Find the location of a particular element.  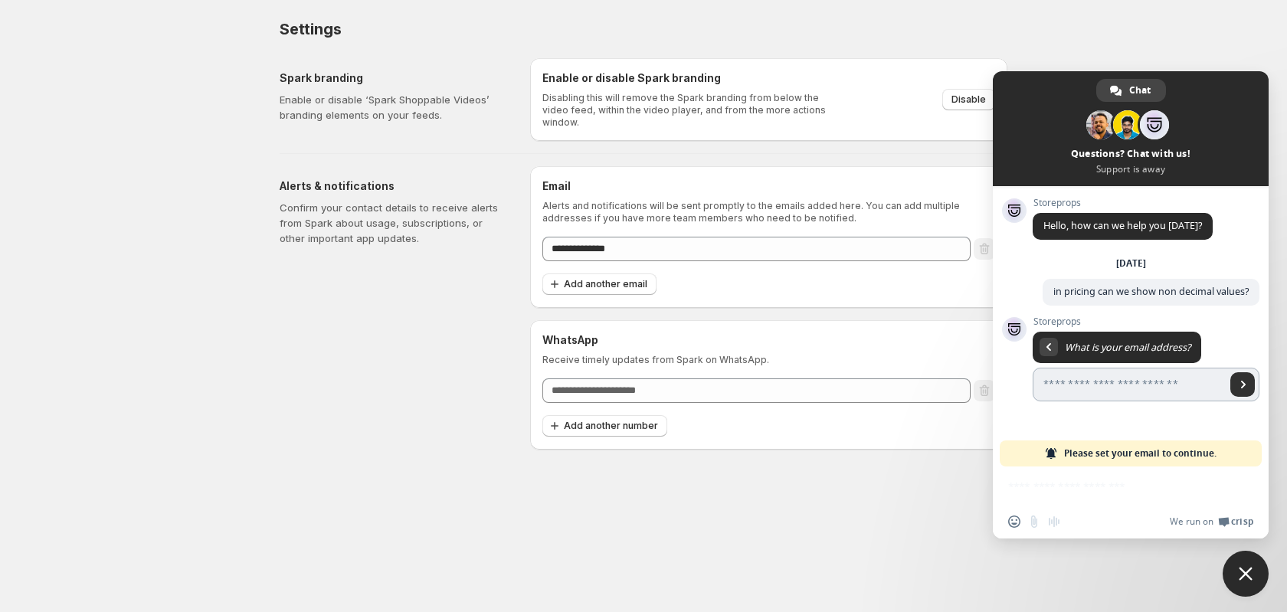

span: Disable is located at coordinates (968, 100).